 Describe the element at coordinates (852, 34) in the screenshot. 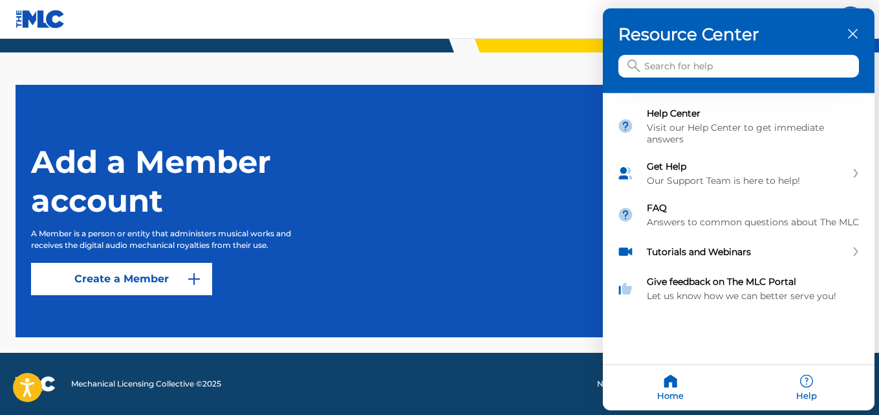

I see `div: close resource center` at that location.